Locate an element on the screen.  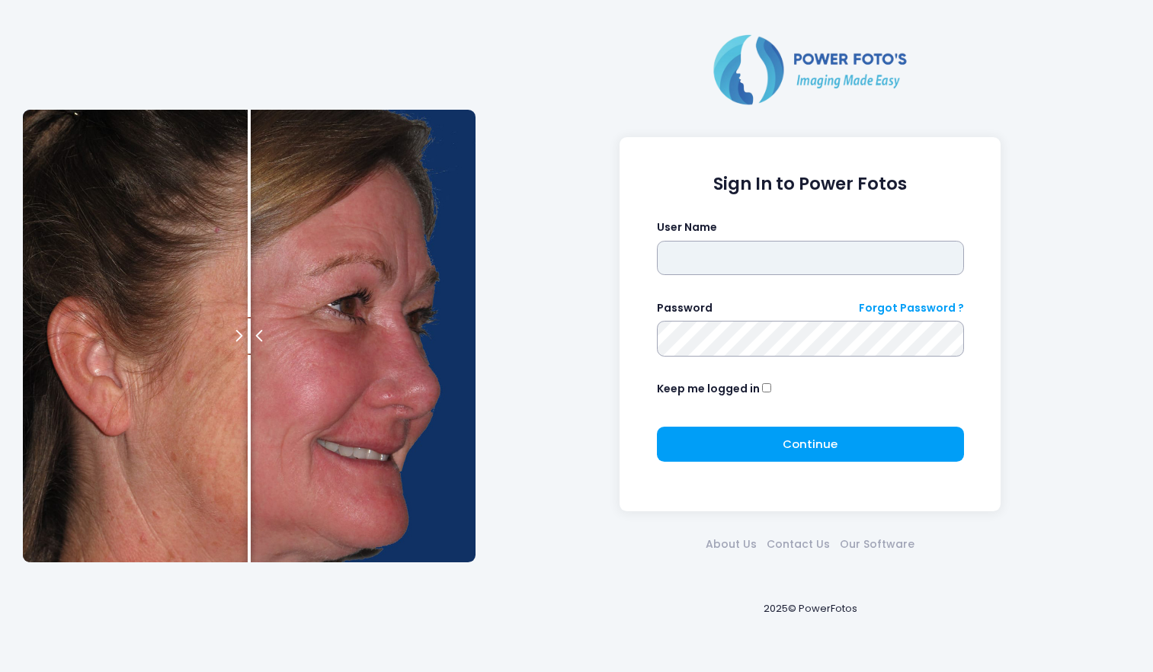
label: Password is located at coordinates (684, 308).